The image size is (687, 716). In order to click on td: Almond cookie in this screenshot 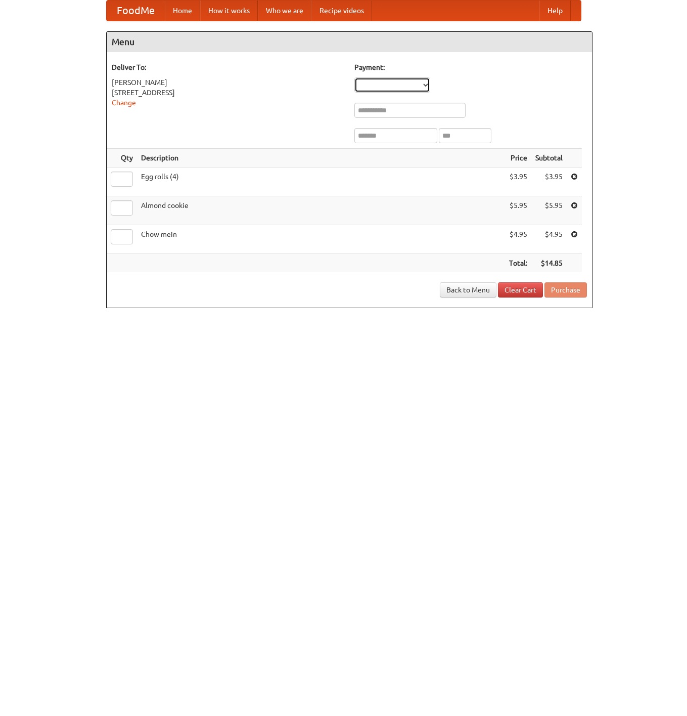, I will do `click(321, 210)`.